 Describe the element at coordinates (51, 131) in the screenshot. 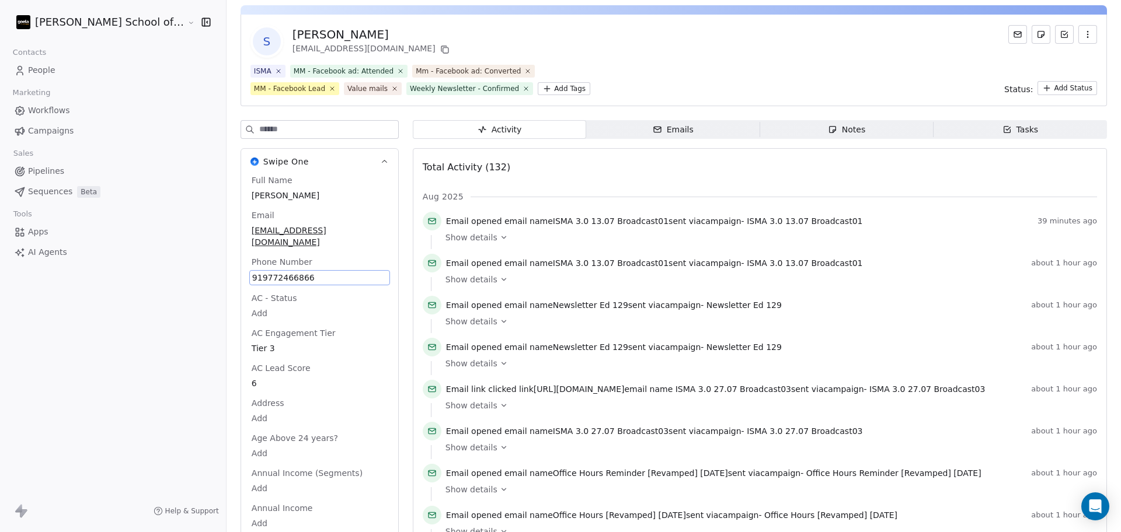

I see `span: Campaigns` at that location.